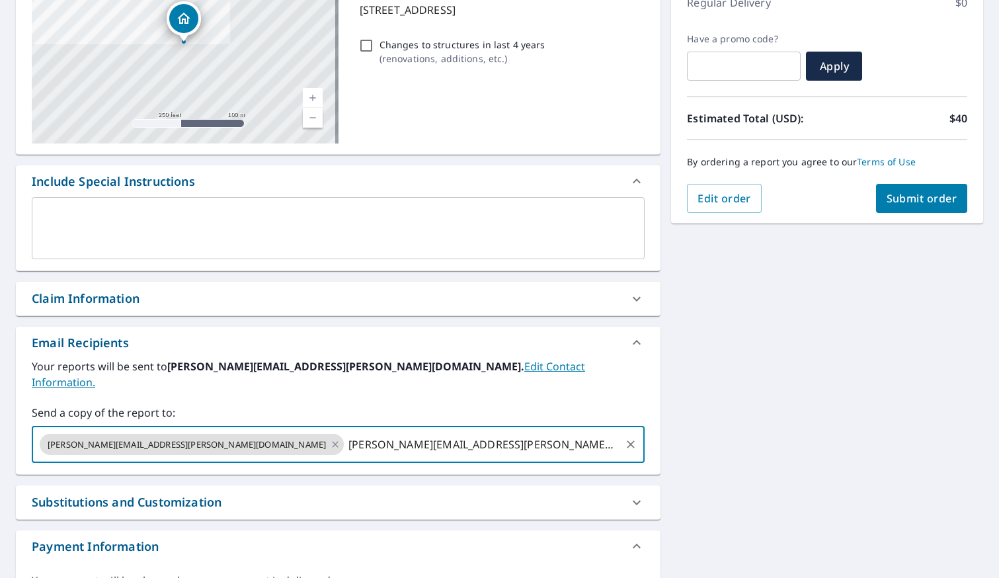 The width and height of the screenshot is (999, 578). I want to click on label: Send a copy of the report to:, so click(338, 412).